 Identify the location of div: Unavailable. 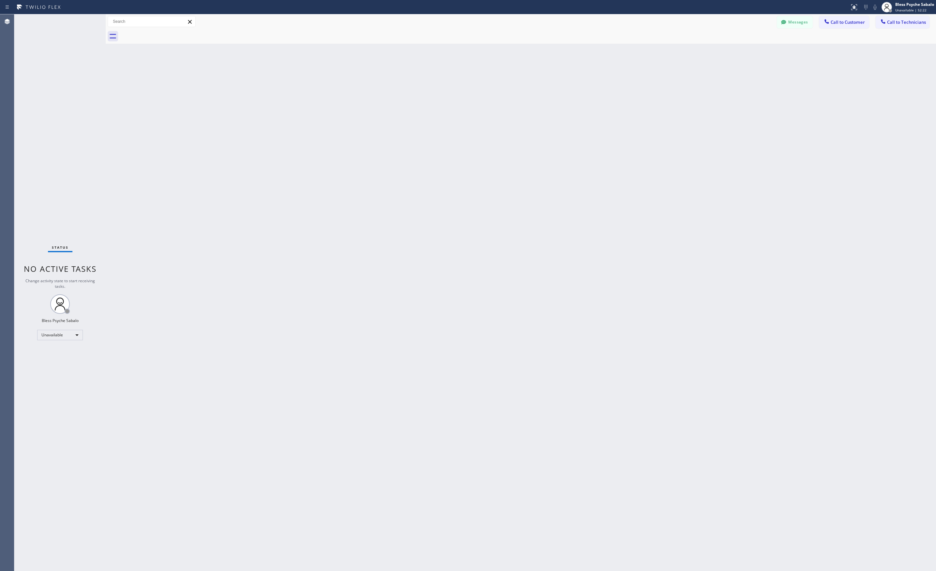
(60, 335).